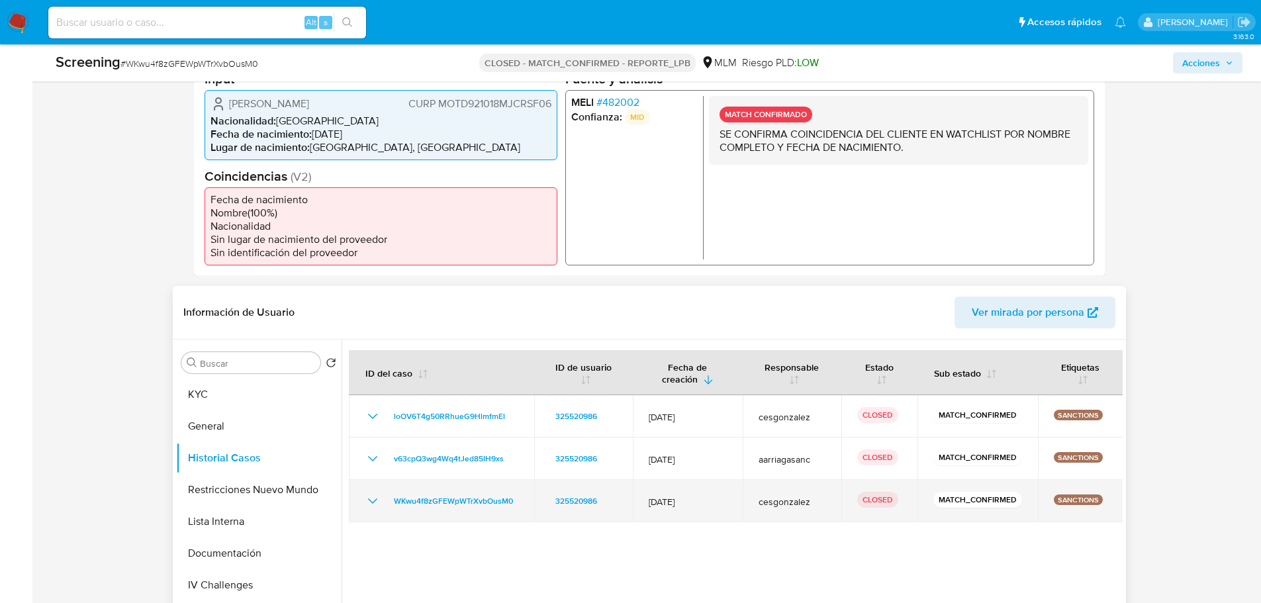  I want to click on span: Accesos rápidos, so click(1064, 22).